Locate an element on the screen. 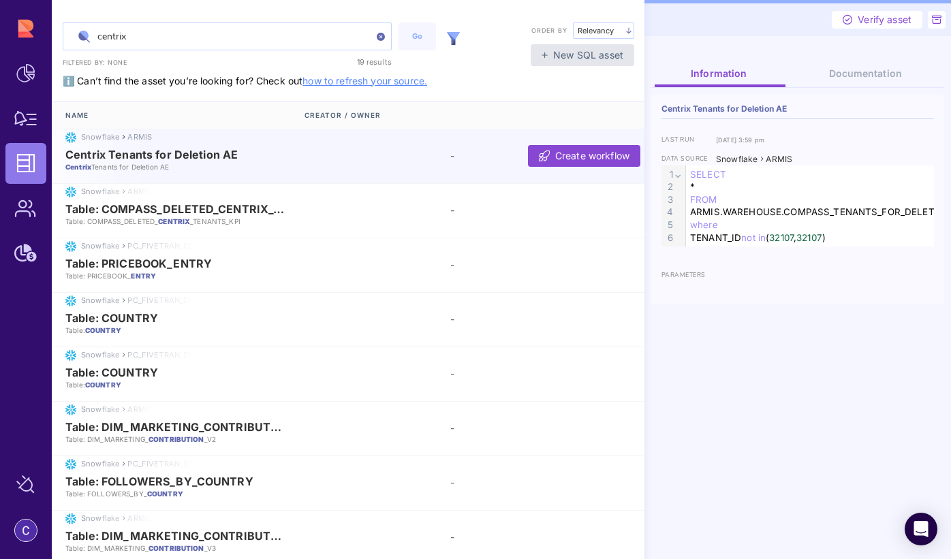  span: Table: DIM_MARKETING_CONTRIBUTION_V2 is located at coordinates (175, 427).